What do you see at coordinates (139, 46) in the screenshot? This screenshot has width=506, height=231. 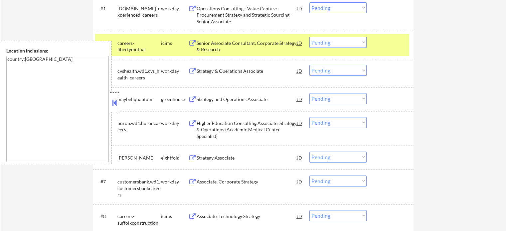 I see `div: careers-libertymutual` at bounding box center [139, 46].